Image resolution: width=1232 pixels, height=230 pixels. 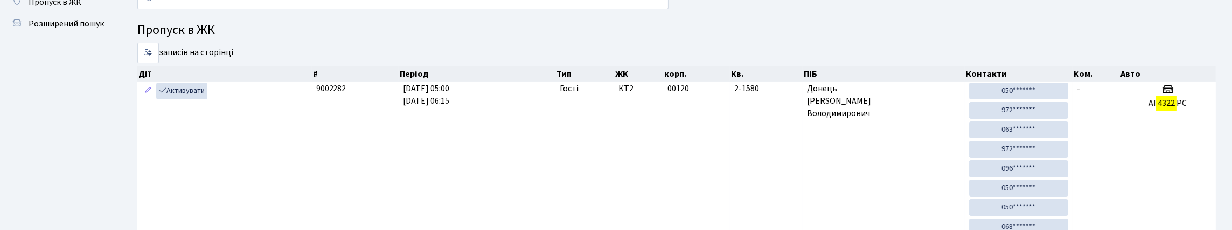 I want to click on span: Гості, so click(x=569, y=88).